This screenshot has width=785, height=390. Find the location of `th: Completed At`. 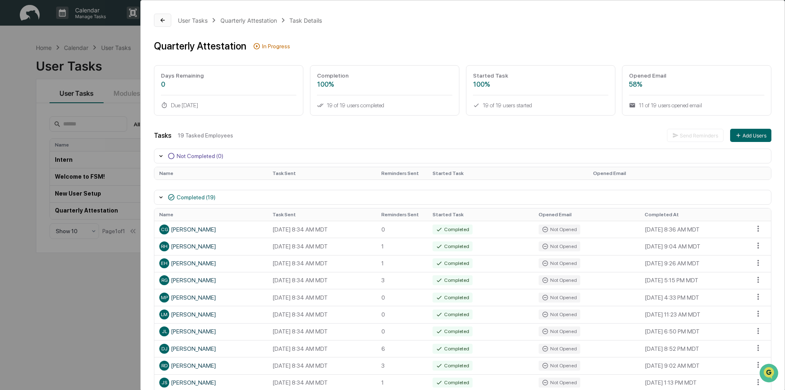

th: Completed At is located at coordinates (694, 215).